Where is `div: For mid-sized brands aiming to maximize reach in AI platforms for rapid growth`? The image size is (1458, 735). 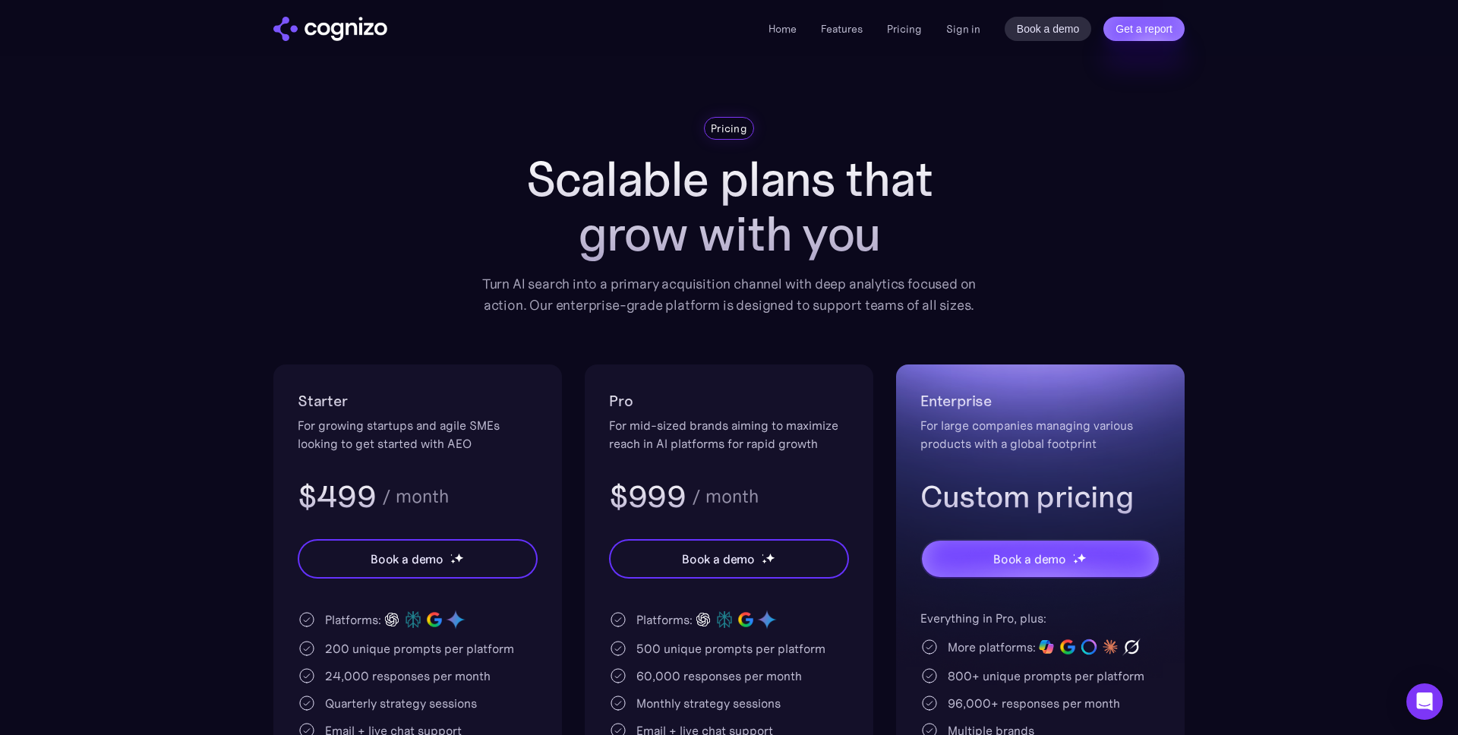 div: For mid-sized brands aiming to maximize reach in AI platforms for rapid growth is located at coordinates (729, 434).